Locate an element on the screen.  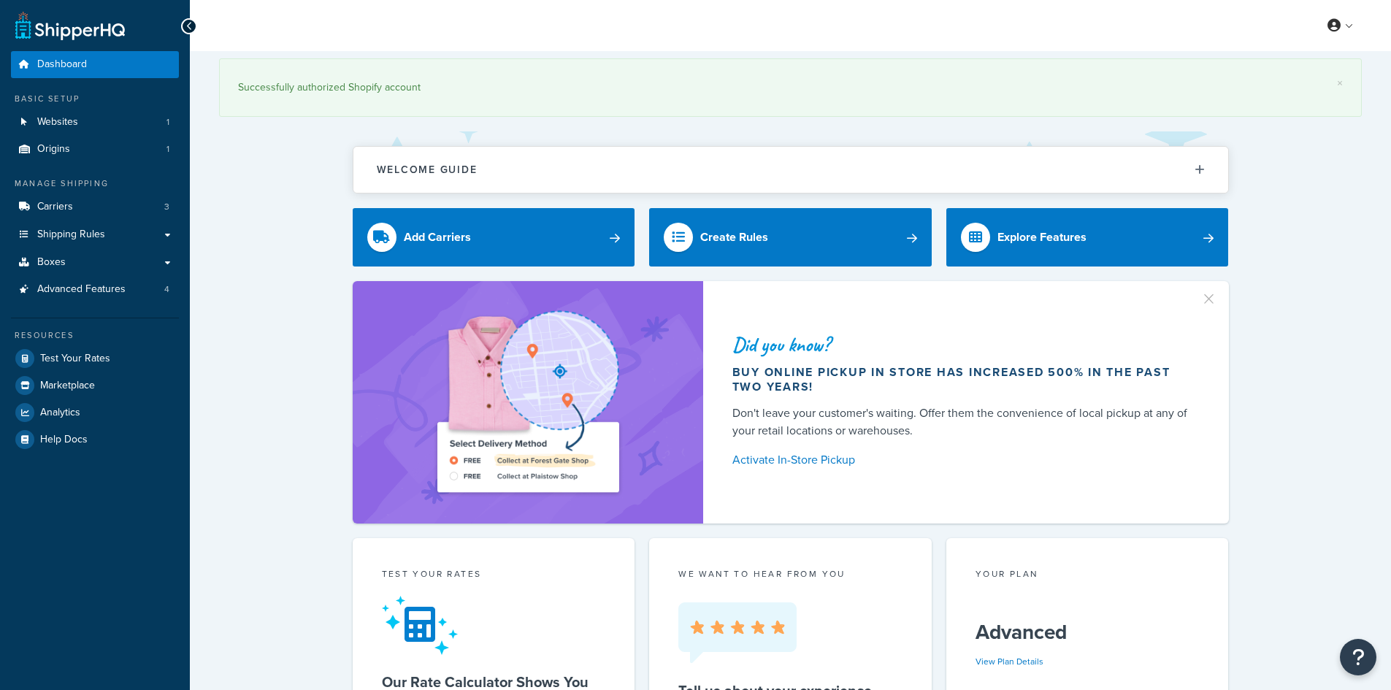
a: Create Rules is located at coordinates (790, 237).